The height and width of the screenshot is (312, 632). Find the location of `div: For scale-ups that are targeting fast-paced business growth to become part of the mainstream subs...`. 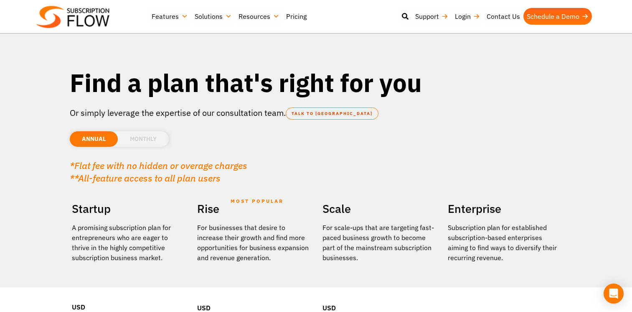

div: For scale-ups that are targeting fast-paced business growth to become part of the mainstream subs... is located at coordinates (379, 242).